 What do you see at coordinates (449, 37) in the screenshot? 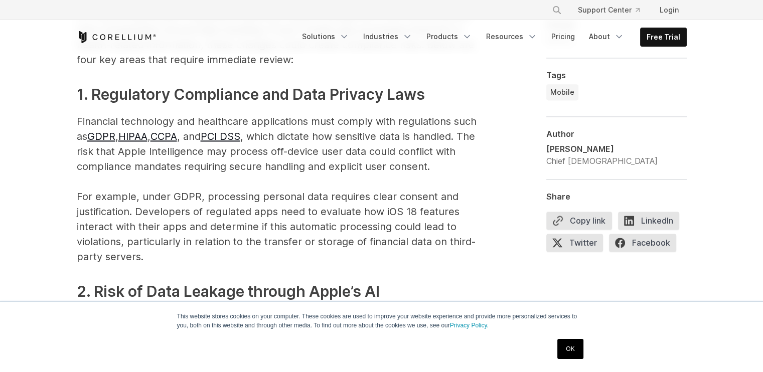
I see `a: Products` at bounding box center [449, 37].